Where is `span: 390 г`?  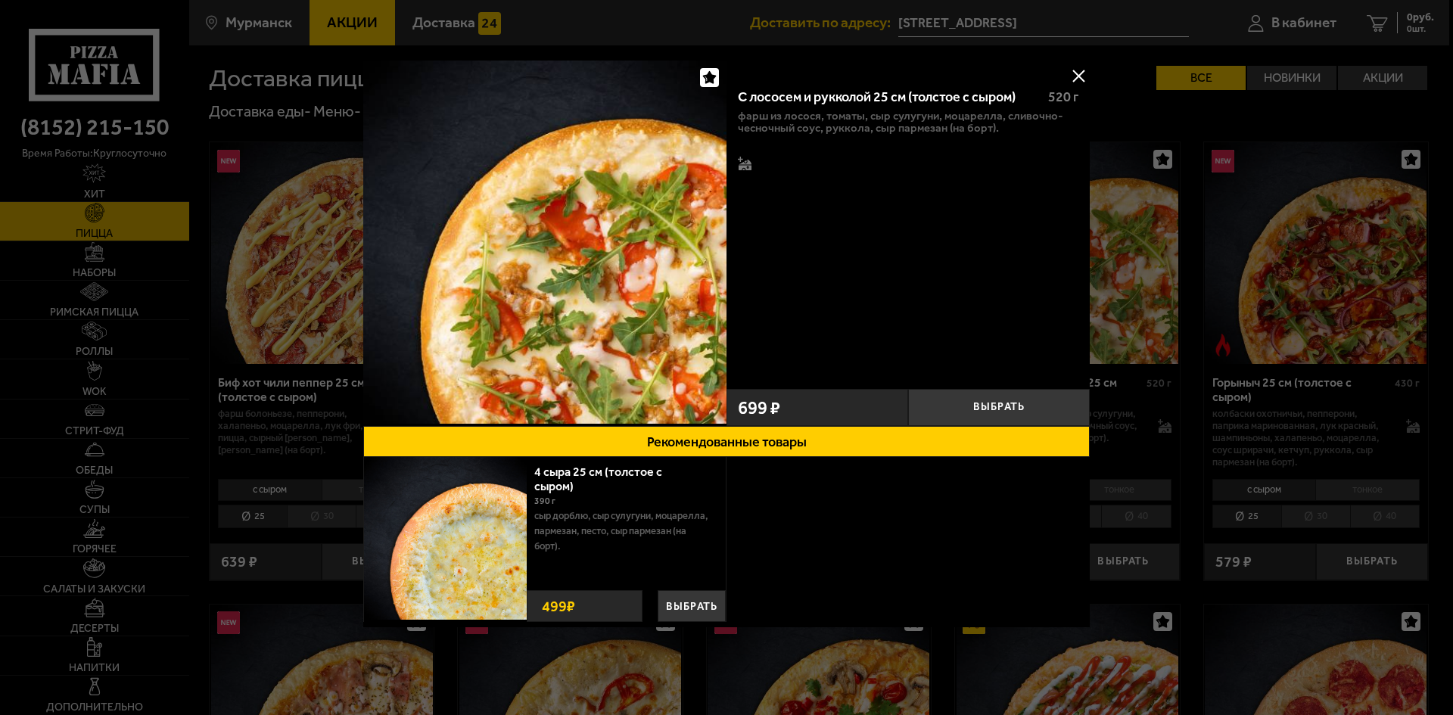
span: 390 г is located at coordinates (545, 501).